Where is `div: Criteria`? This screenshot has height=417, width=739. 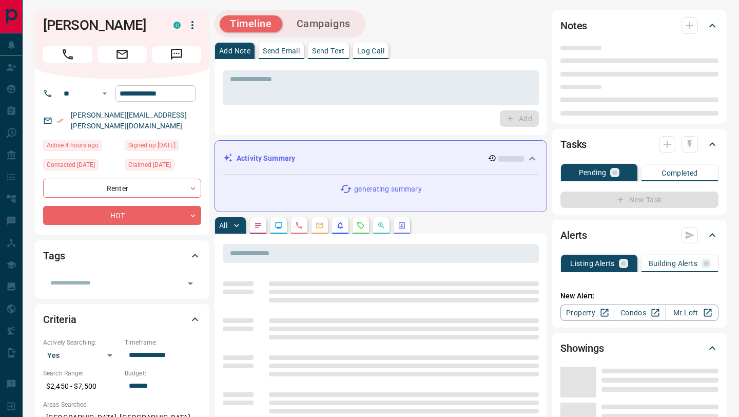 div: Criteria is located at coordinates (122, 319).